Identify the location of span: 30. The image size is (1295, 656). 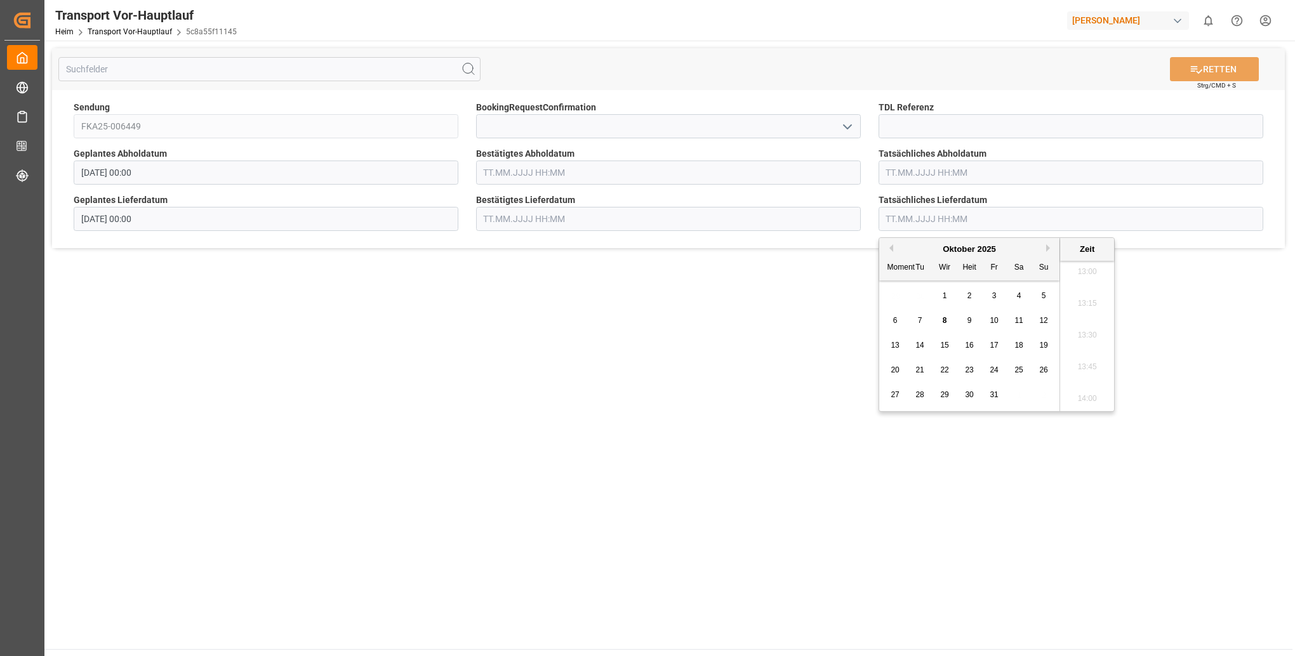
(968, 395).